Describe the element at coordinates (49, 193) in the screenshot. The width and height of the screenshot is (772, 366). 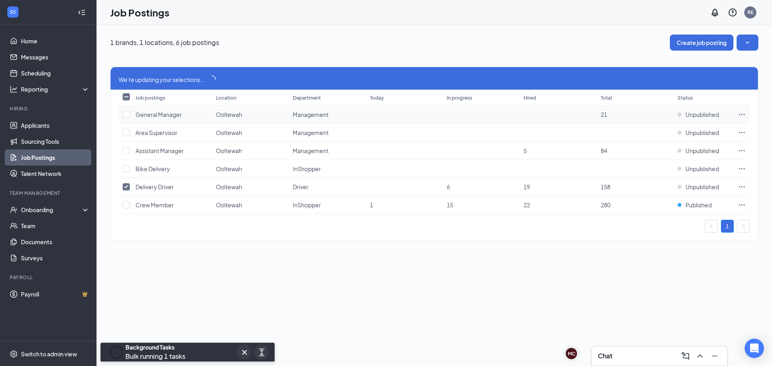
I see `div: Team Management` at that location.